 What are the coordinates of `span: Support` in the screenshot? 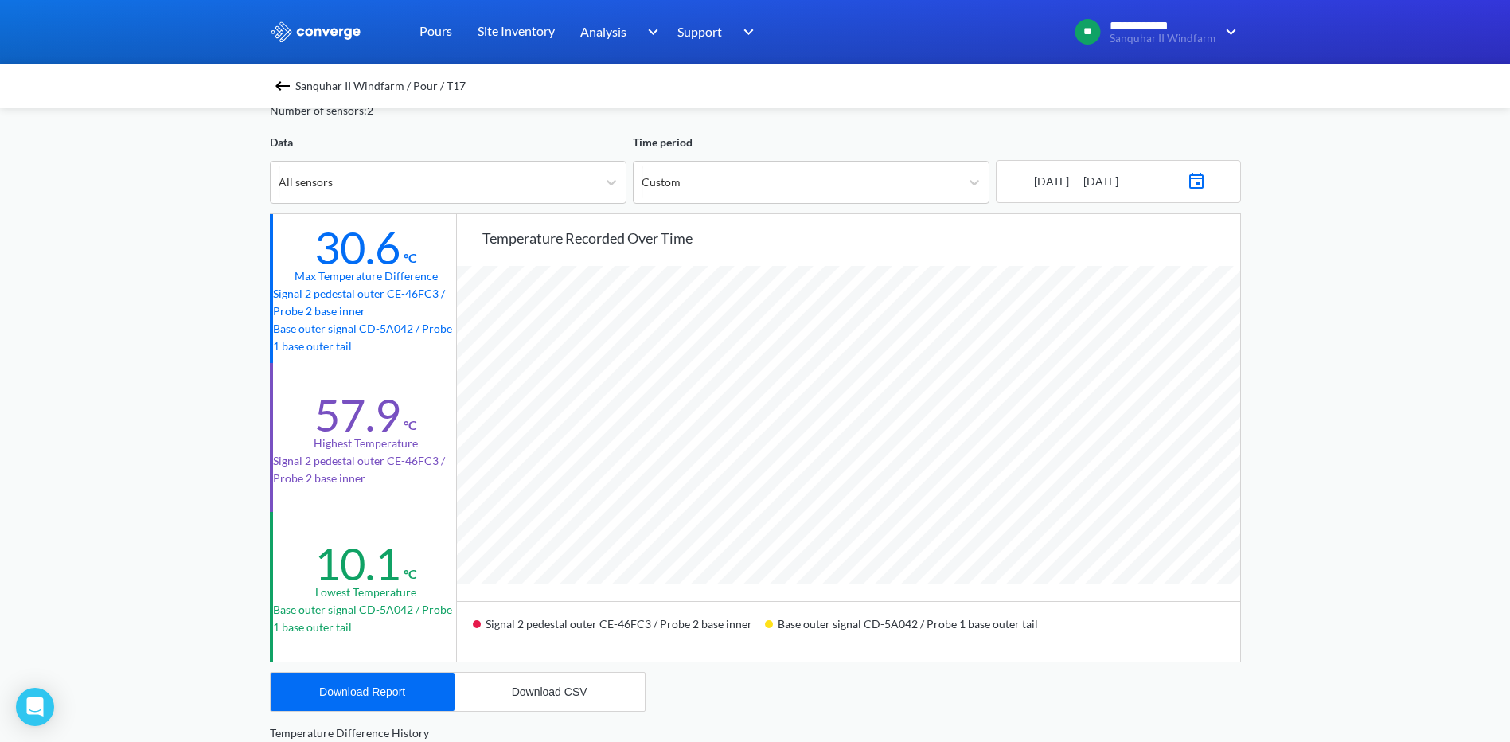 It's located at (700, 31).